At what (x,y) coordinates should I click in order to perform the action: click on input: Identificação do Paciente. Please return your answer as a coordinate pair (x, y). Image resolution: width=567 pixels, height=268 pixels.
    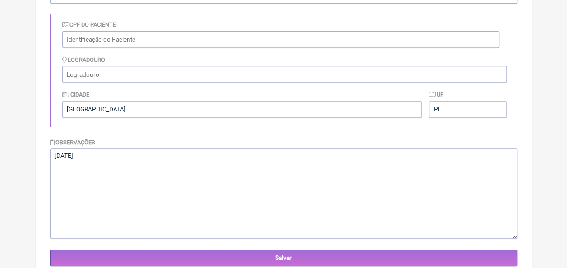
    Looking at the image, I should click on (280, 39).